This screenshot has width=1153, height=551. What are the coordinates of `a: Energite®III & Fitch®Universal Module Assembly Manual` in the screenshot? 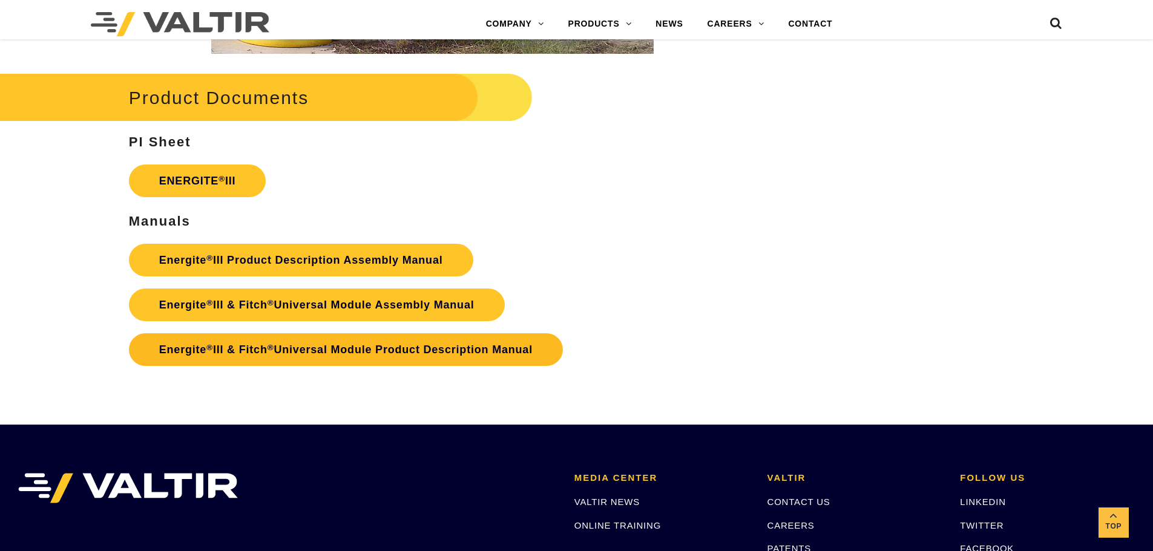 It's located at (316, 305).